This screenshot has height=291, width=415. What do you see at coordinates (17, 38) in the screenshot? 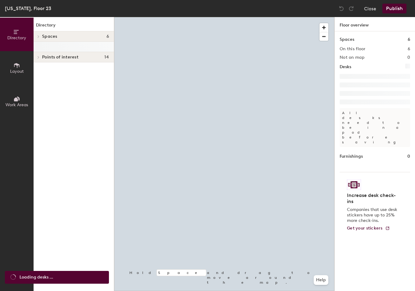
I see `span: Directory` at bounding box center [17, 38].